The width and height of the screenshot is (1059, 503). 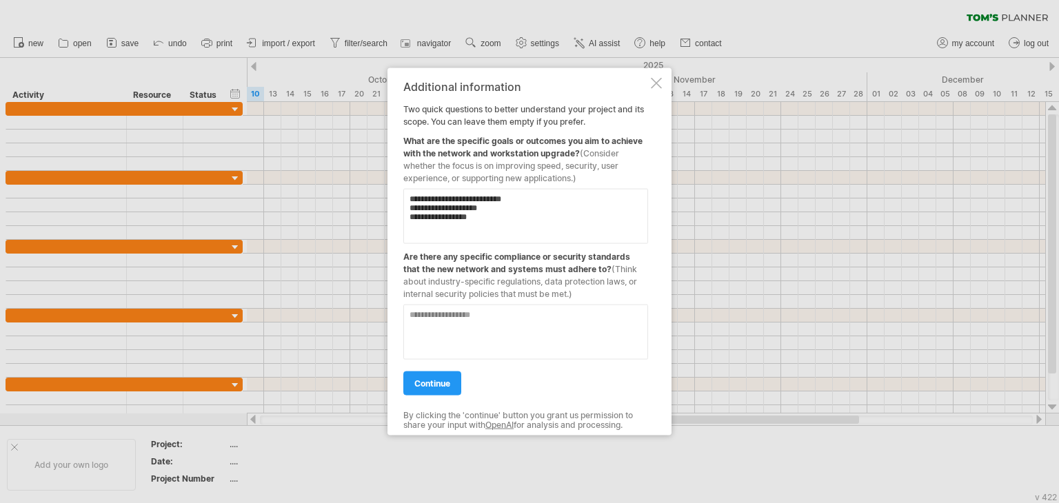 I want to click on span: continue, so click(x=432, y=383).